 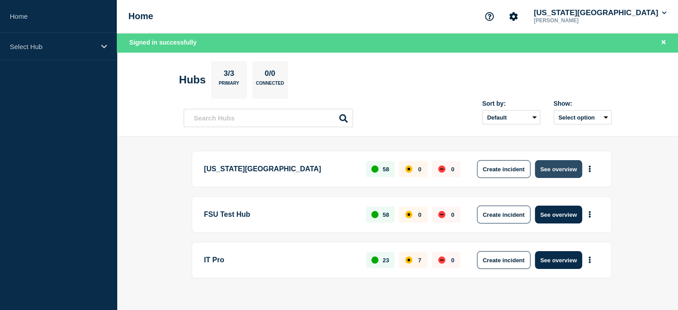 What do you see at coordinates (490, 17) in the screenshot?
I see `button: Support` at bounding box center [490, 17].